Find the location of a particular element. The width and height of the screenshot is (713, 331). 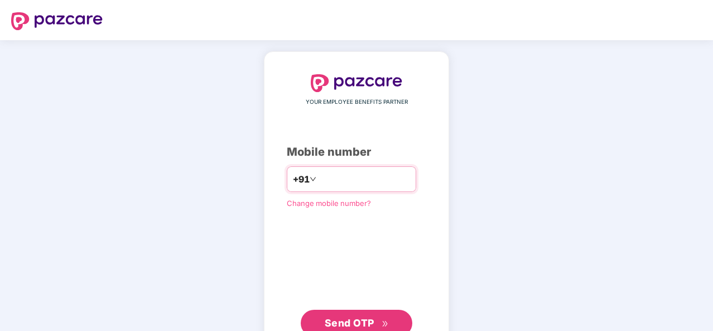

div: Mobile number is located at coordinates (356, 152).